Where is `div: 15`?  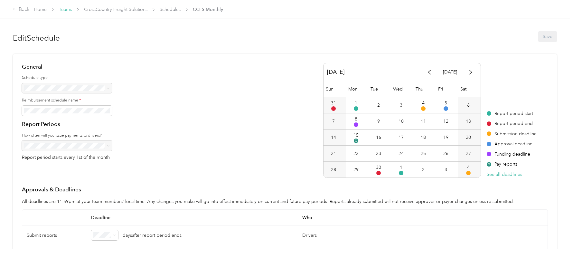 div: 15 is located at coordinates (356, 135).